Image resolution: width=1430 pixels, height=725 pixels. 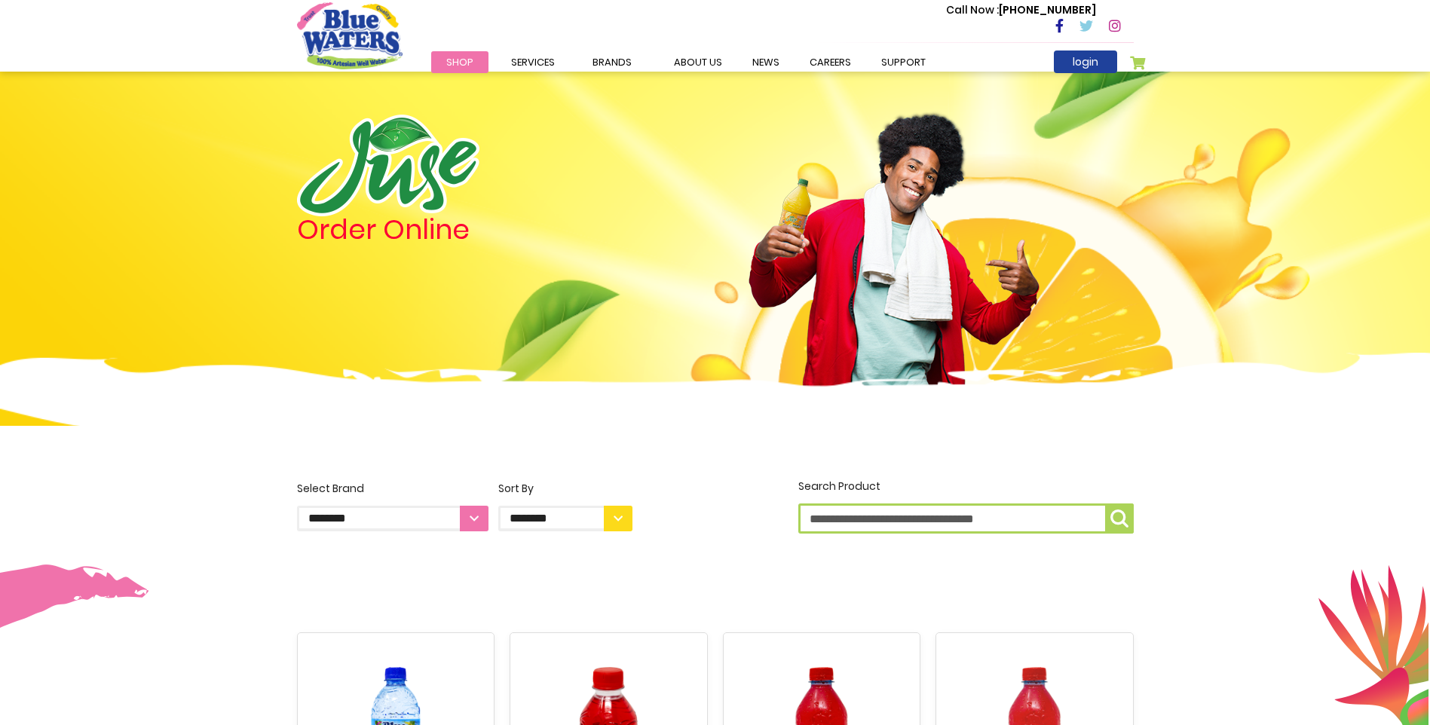 I want to click on a: Services, so click(x=533, y=62).